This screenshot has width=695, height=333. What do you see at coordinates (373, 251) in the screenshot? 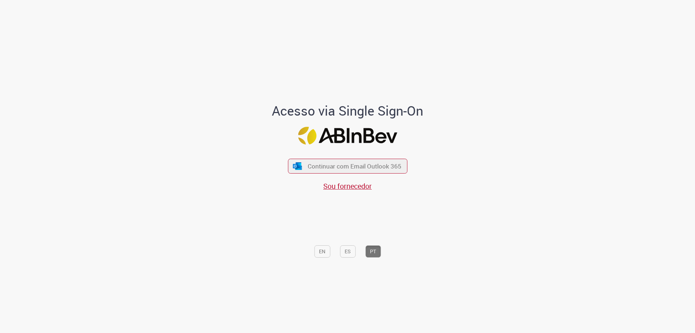
I see `button: PT` at bounding box center [373, 251].